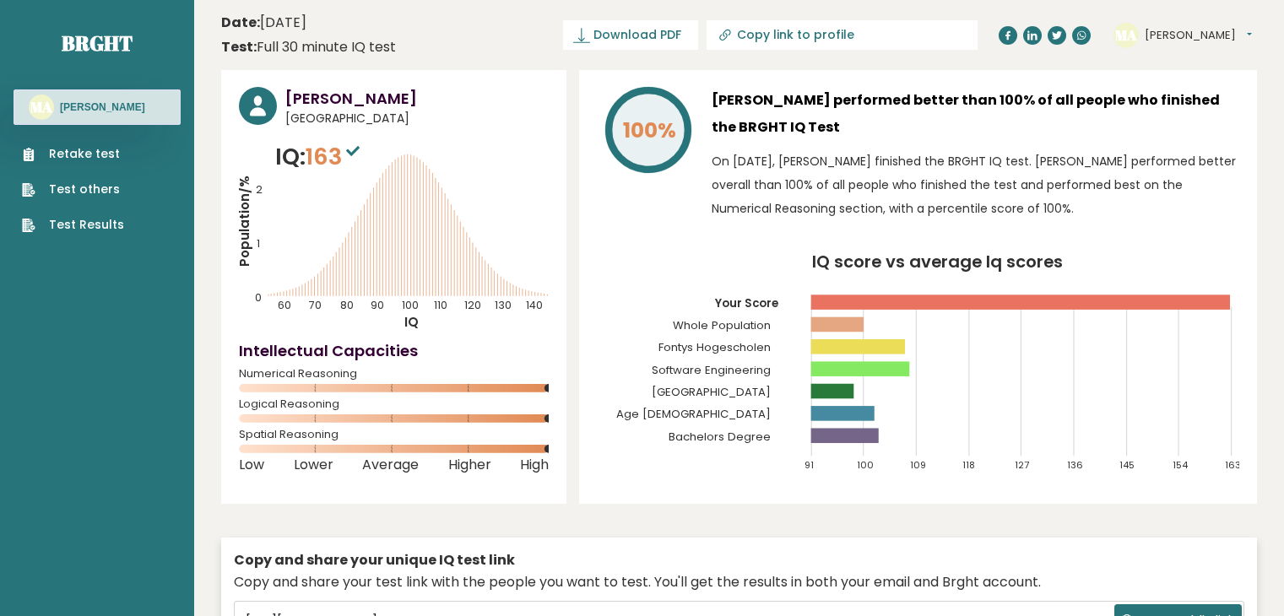 The image size is (1284, 616). What do you see at coordinates (377, 305) in the screenshot?
I see `tspan: 90` at bounding box center [377, 305].